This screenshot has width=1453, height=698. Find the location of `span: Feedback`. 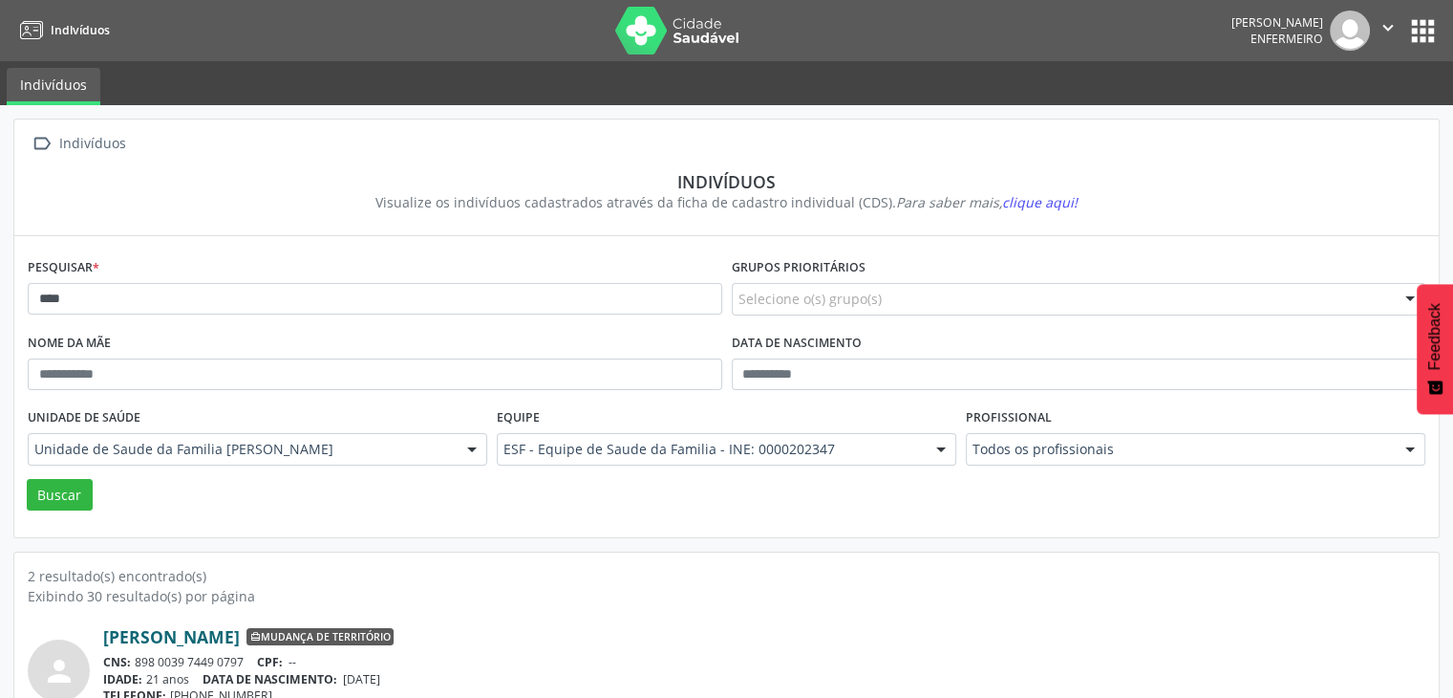

span: Feedback is located at coordinates (1435, 336).